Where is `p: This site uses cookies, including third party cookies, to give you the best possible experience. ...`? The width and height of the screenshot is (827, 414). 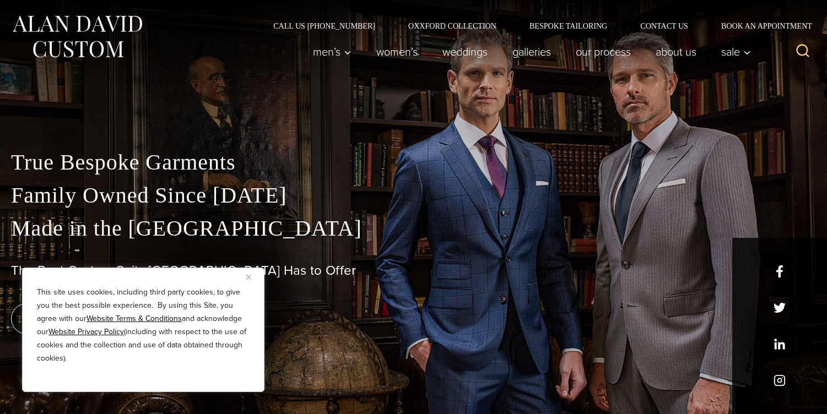 p: This site uses cookies, including third party cookies, to give you the best possible experience. ... is located at coordinates (143, 326).